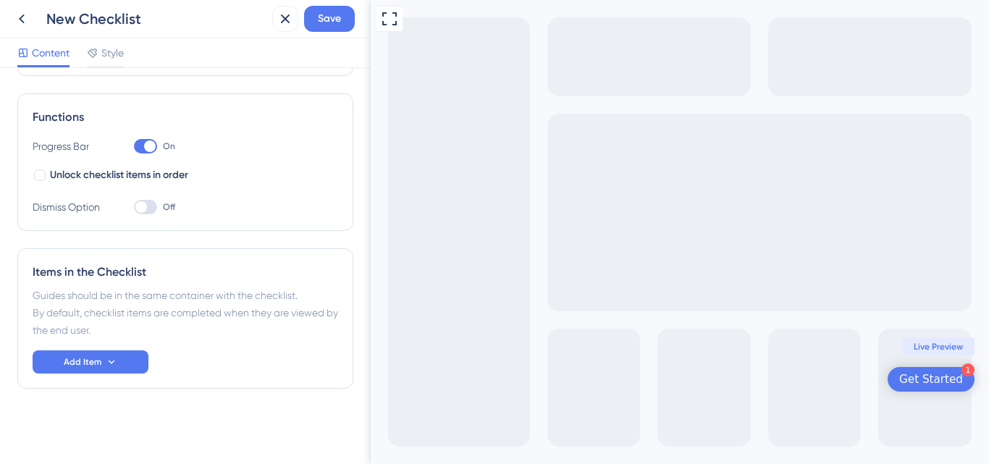 The width and height of the screenshot is (989, 464). What do you see at coordinates (568, 347) in the screenshot?
I see `span: Live Preview` at bounding box center [568, 347].